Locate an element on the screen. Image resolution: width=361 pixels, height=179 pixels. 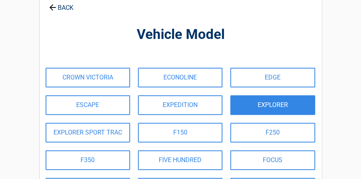
a: EXPEDITION is located at coordinates (180, 105).